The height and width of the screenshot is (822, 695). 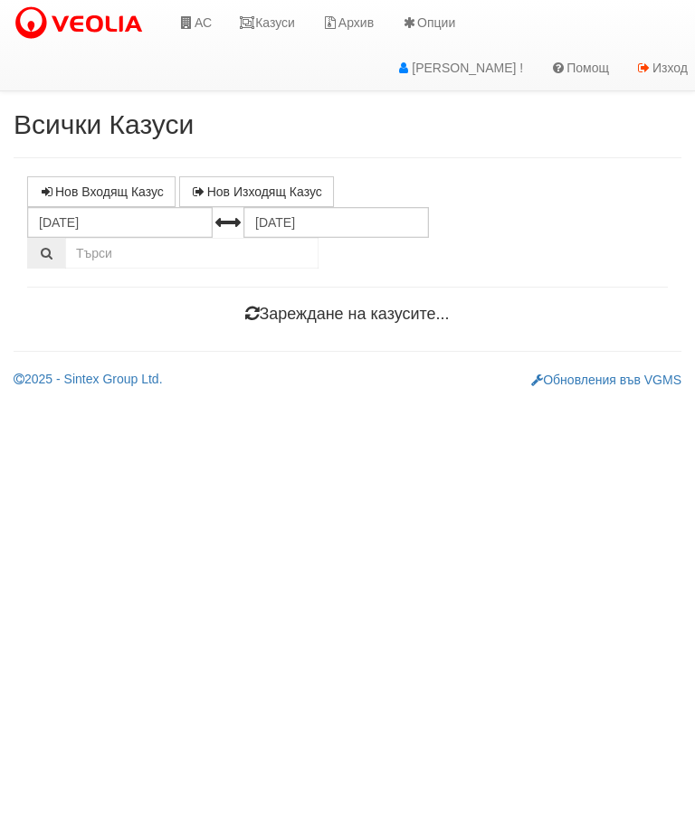 What do you see at coordinates (82, 24) in the screenshot?
I see `img: VeoliaLogo.png` at bounding box center [82, 24].